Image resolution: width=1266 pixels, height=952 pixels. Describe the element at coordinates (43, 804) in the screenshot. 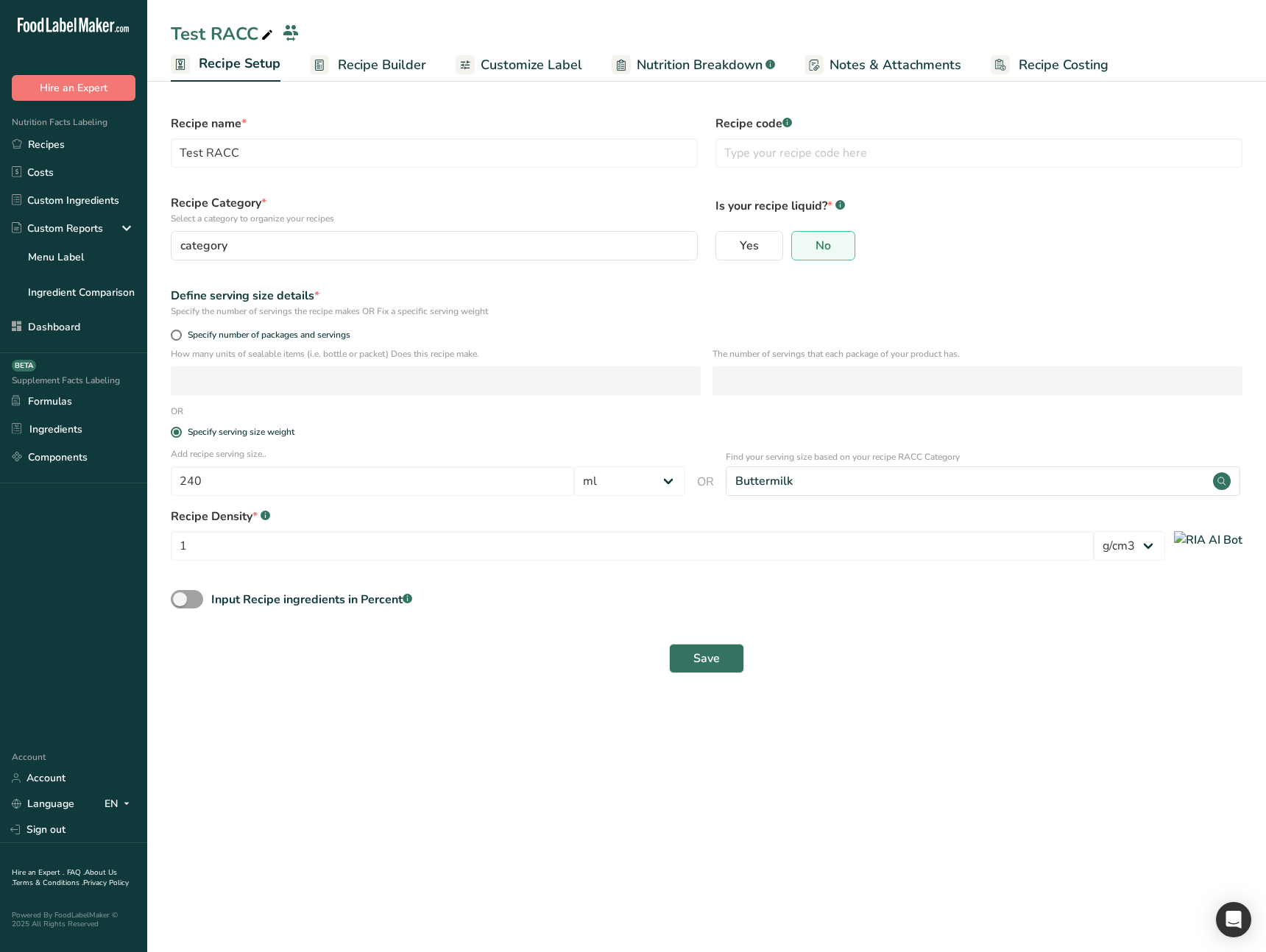

I see `a: Language` at that location.